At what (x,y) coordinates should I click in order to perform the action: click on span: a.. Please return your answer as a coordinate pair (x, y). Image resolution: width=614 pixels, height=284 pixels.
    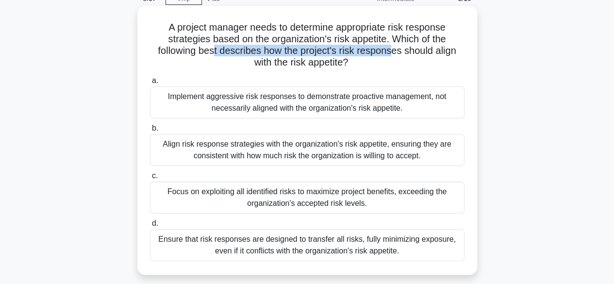
    Looking at the image, I should click on (155, 80).